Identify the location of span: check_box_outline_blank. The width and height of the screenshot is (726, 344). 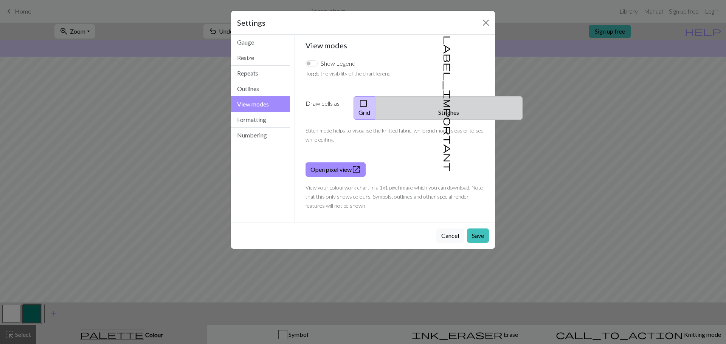
(363, 104).